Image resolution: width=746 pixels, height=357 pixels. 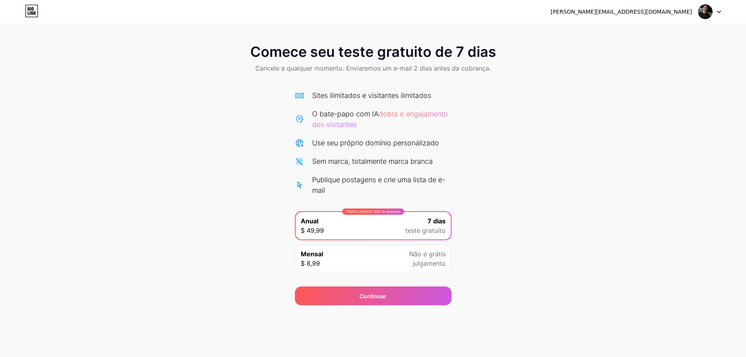 What do you see at coordinates (427, 254) in the screenshot?
I see `font: Não é grátis` at bounding box center [427, 254].